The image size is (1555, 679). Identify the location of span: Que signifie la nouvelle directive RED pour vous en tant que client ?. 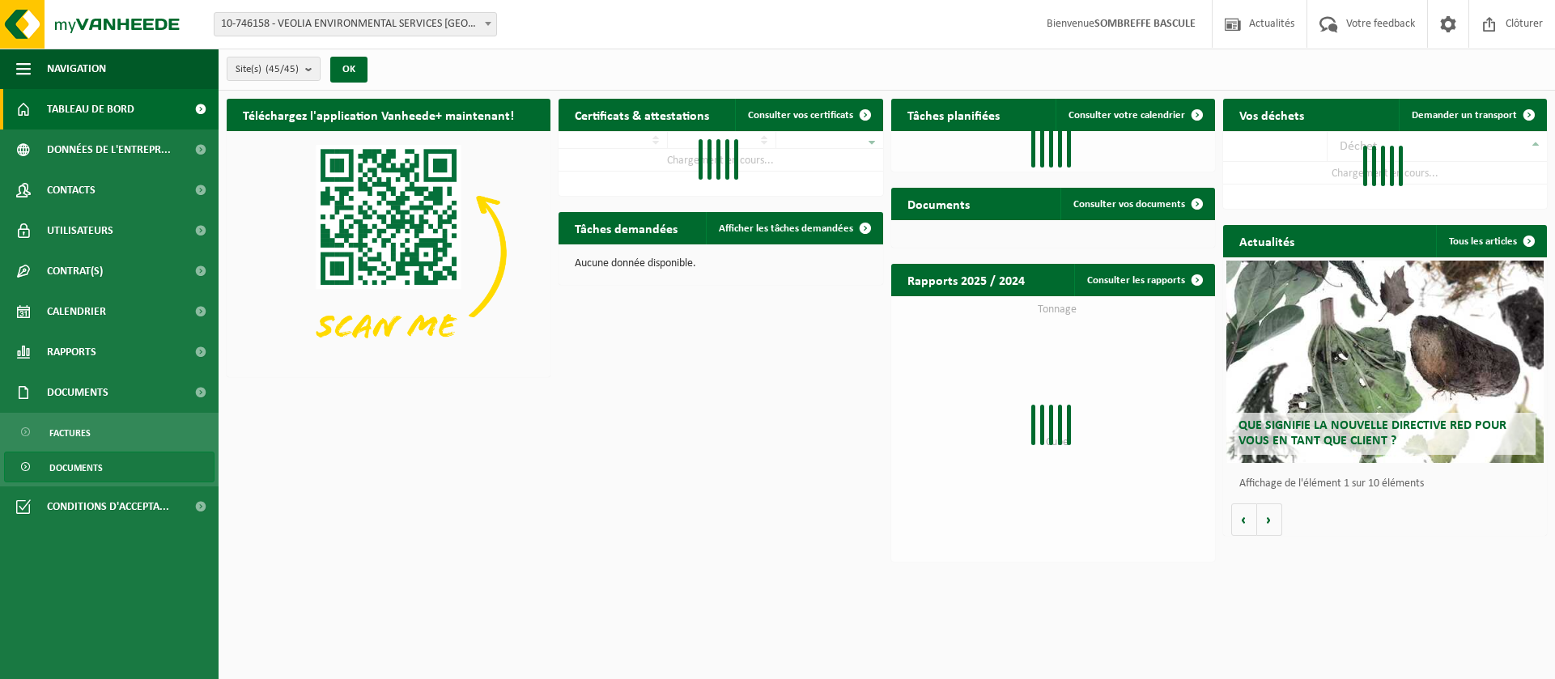
(1372, 433).